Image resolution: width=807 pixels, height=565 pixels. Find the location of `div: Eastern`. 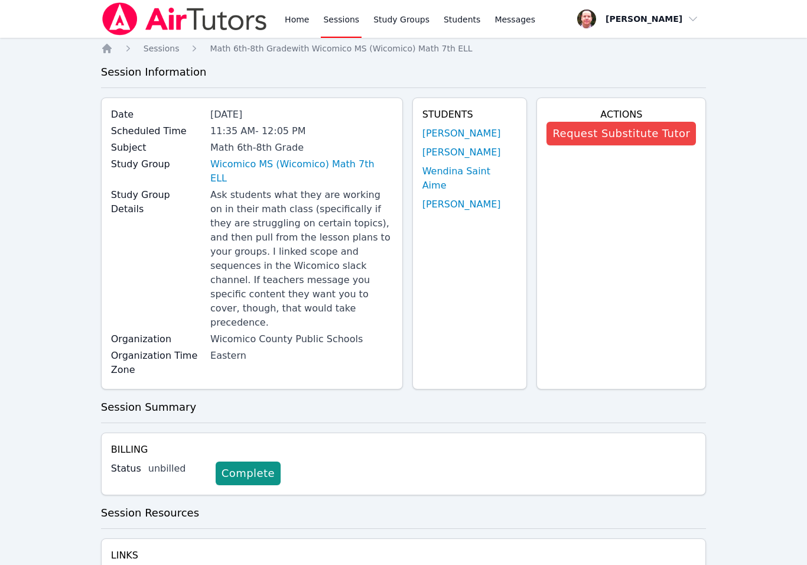

div: Eastern is located at coordinates (301, 356).